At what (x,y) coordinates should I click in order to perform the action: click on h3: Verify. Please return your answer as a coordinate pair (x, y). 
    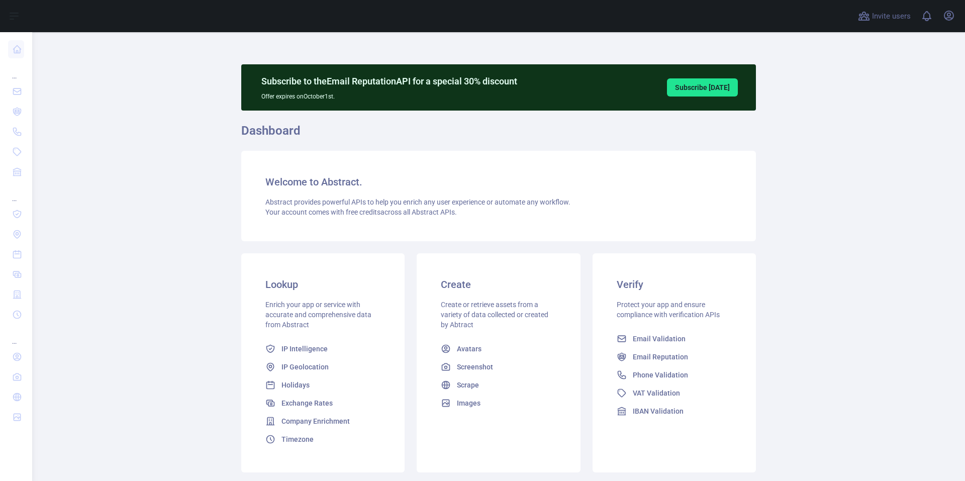
    Looking at the image, I should click on (674, 284).